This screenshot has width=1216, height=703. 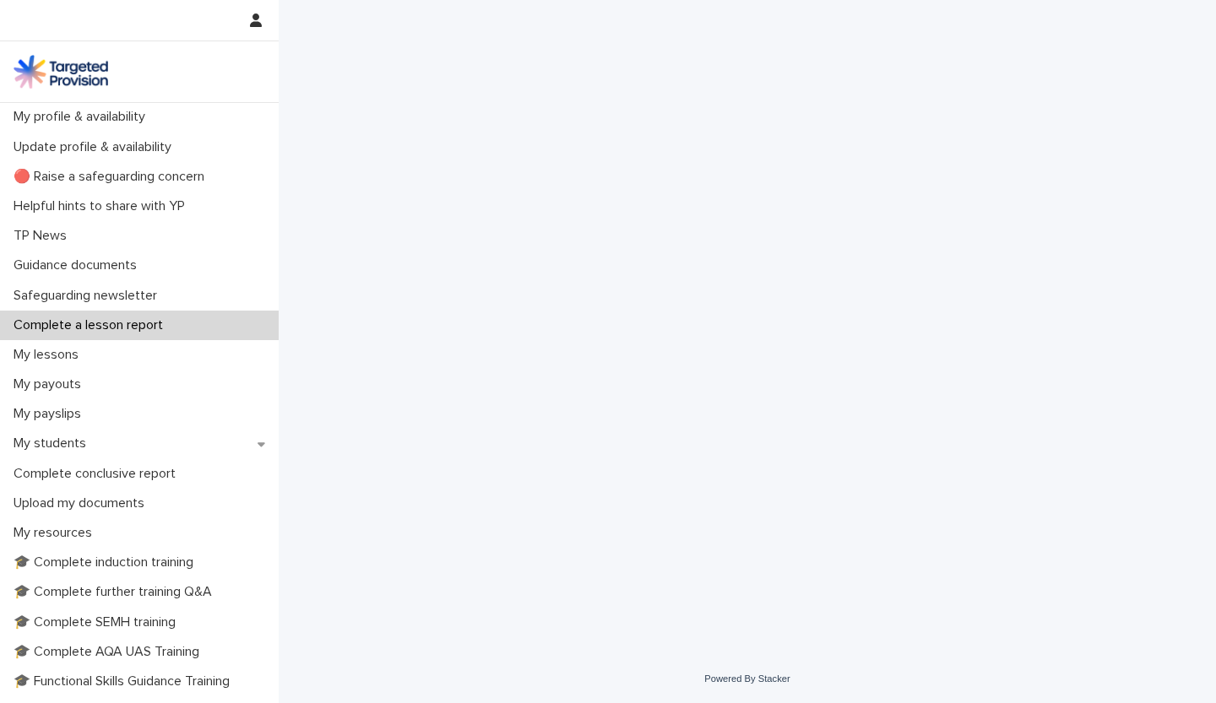 What do you see at coordinates (51, 384) in the screenshot?
I see `p: My payouts` at bounding box center [51, 384].